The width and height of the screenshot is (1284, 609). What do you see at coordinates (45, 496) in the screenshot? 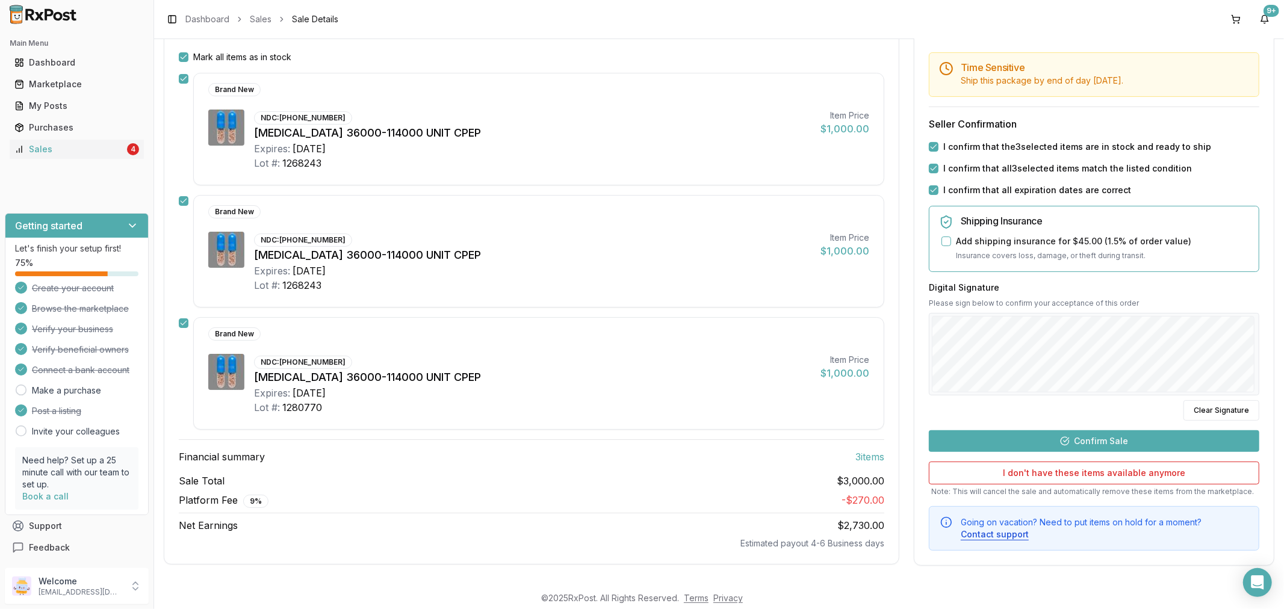
I see `a: Book a call` at bounding box center [45, 496].